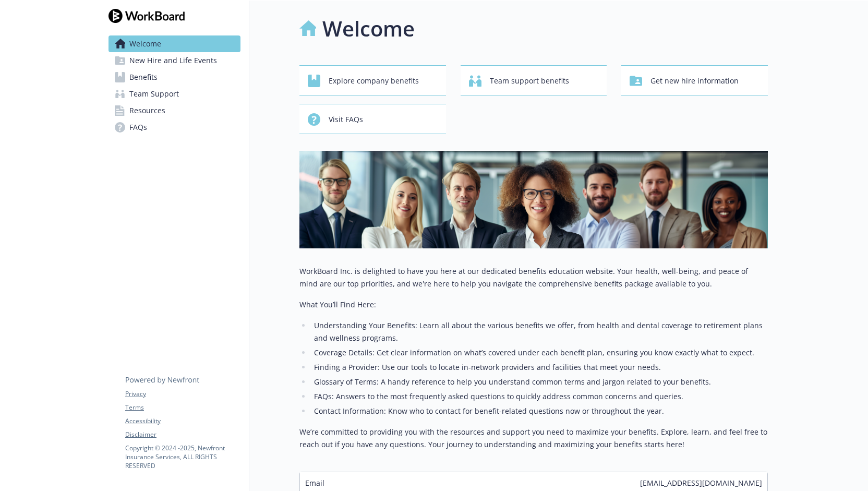  I want to click on h1: Welcome, so click(368, 29).